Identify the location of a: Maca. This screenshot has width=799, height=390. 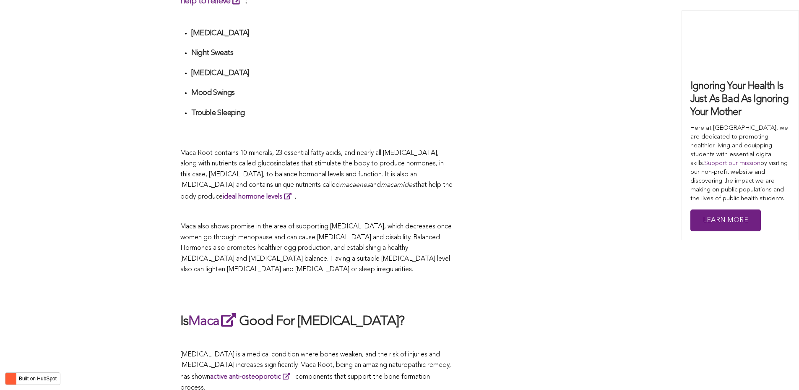
(213, 321).